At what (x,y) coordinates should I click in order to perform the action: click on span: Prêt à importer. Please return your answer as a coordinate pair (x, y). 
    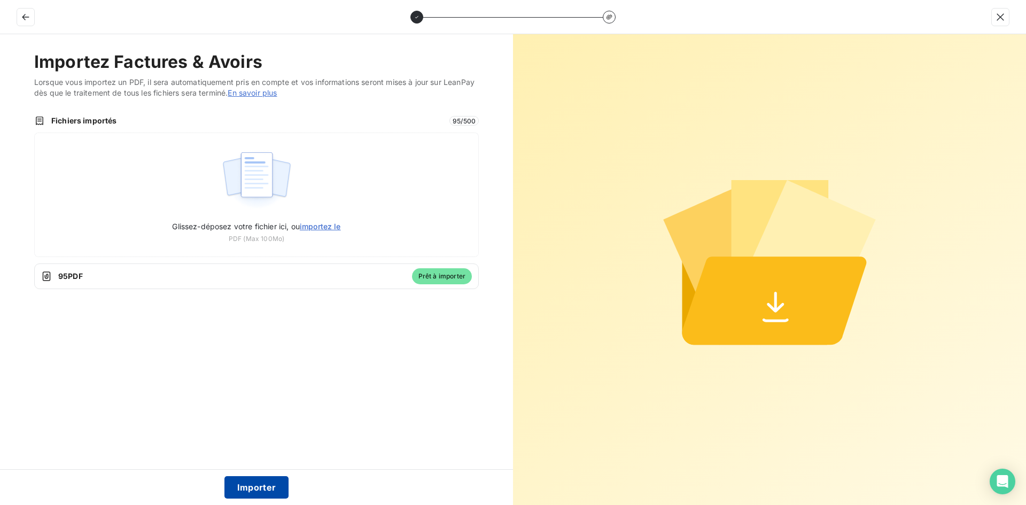
    Looking at the image, I should click on (442, 276).